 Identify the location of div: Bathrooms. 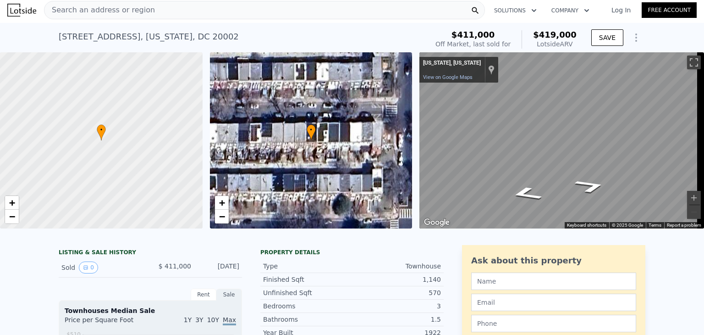
(308, 319).